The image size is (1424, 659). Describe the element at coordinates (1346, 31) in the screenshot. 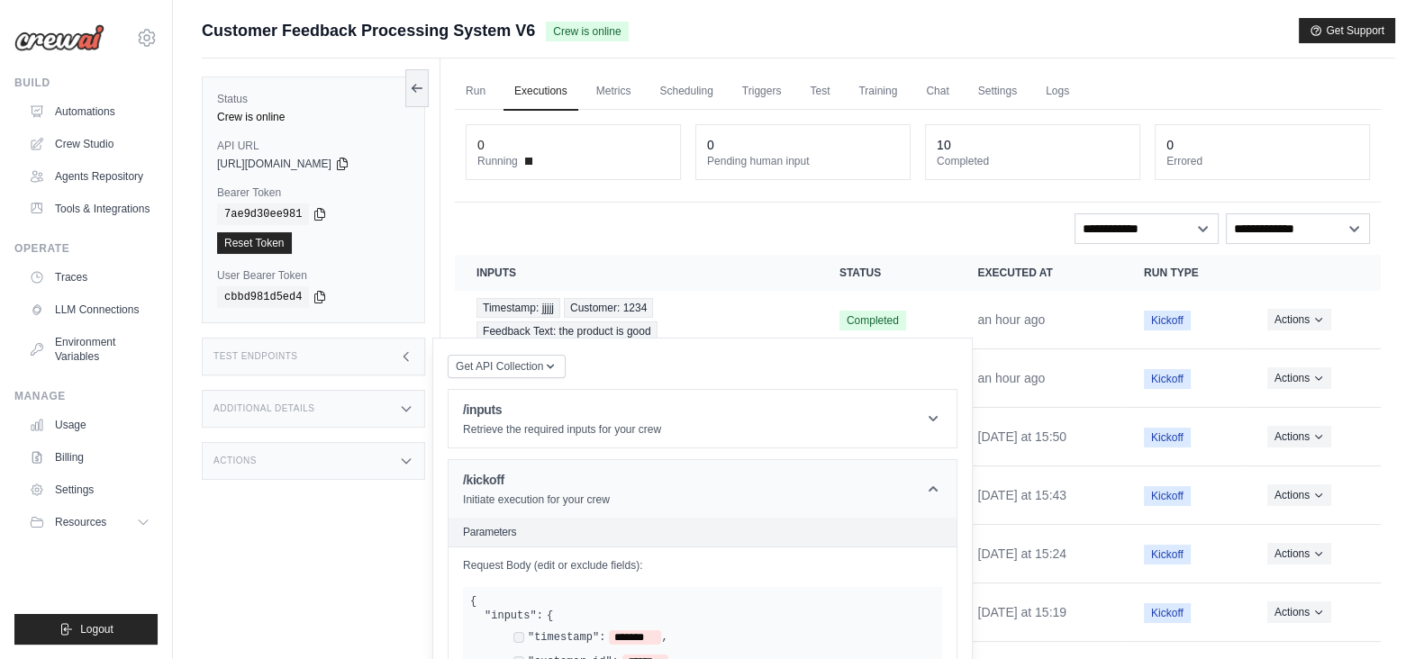

I see `button: Get Support` at that location.